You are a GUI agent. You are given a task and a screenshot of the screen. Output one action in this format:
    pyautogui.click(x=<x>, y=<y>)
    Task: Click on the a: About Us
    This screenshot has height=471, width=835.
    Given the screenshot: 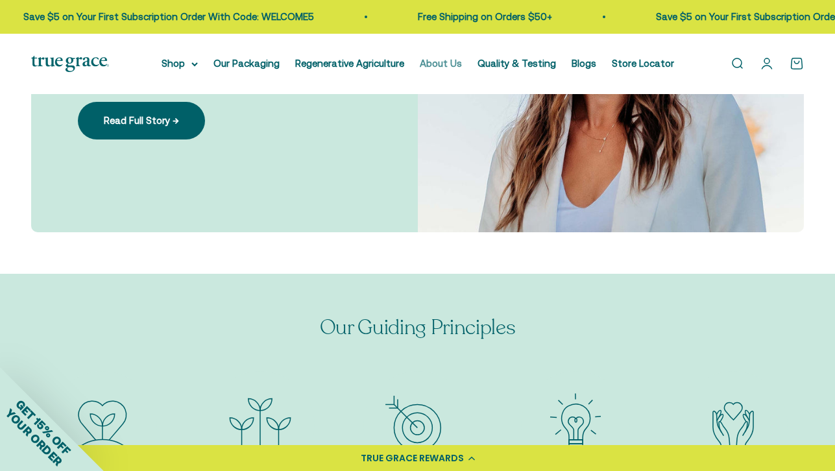 What is the action you would take?
    pyautogui.click(x=441, y=63)
    